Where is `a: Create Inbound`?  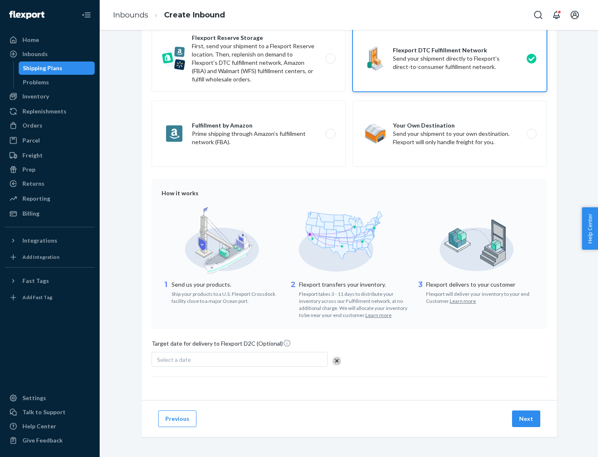 a: Create Inbound is located at coordinates (194, 15).